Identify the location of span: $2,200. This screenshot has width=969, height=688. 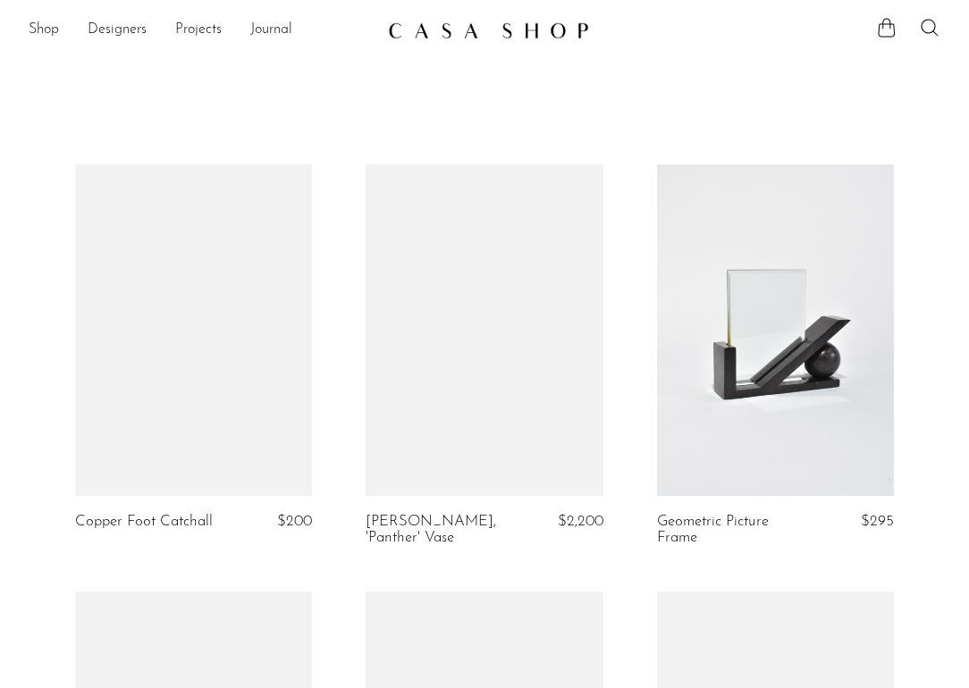
(580, 521).